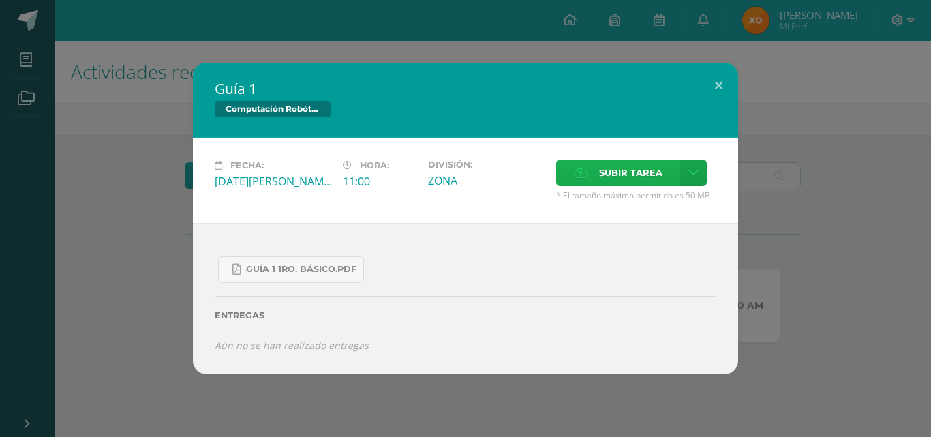  I want to click on button: Close (Esc), so click(718, 86).